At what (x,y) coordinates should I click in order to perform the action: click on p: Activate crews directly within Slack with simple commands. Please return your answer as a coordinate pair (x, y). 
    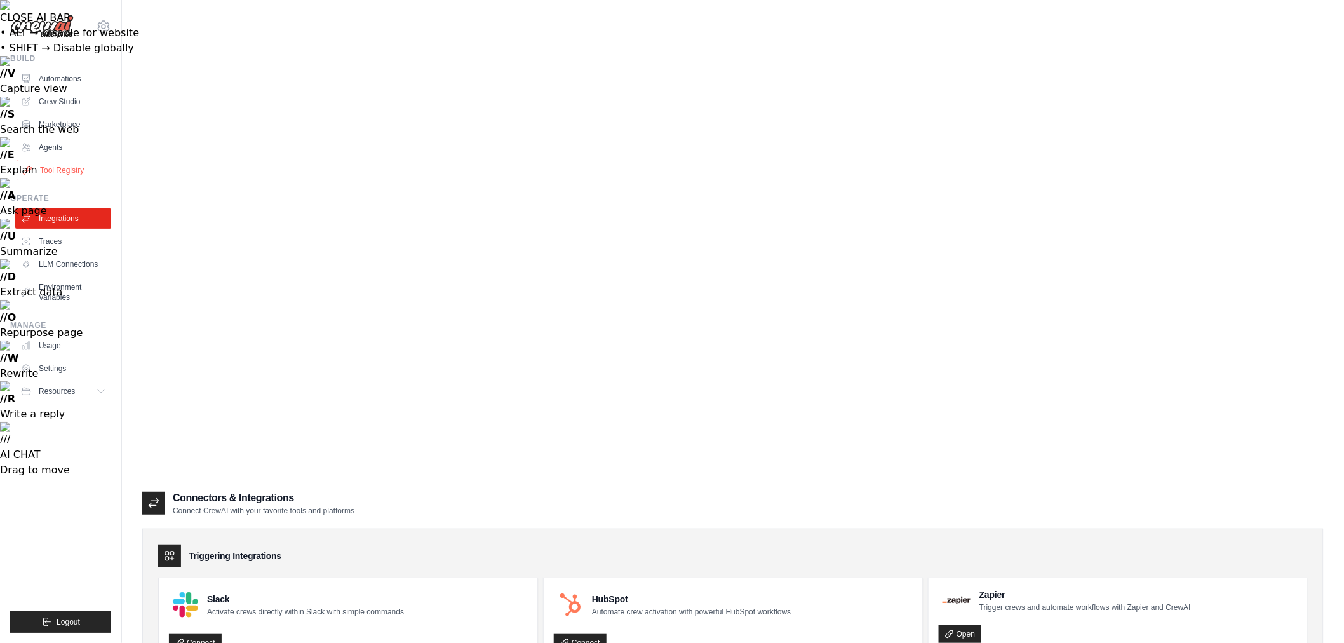
    Looking at the image, I should click on (306, 612).